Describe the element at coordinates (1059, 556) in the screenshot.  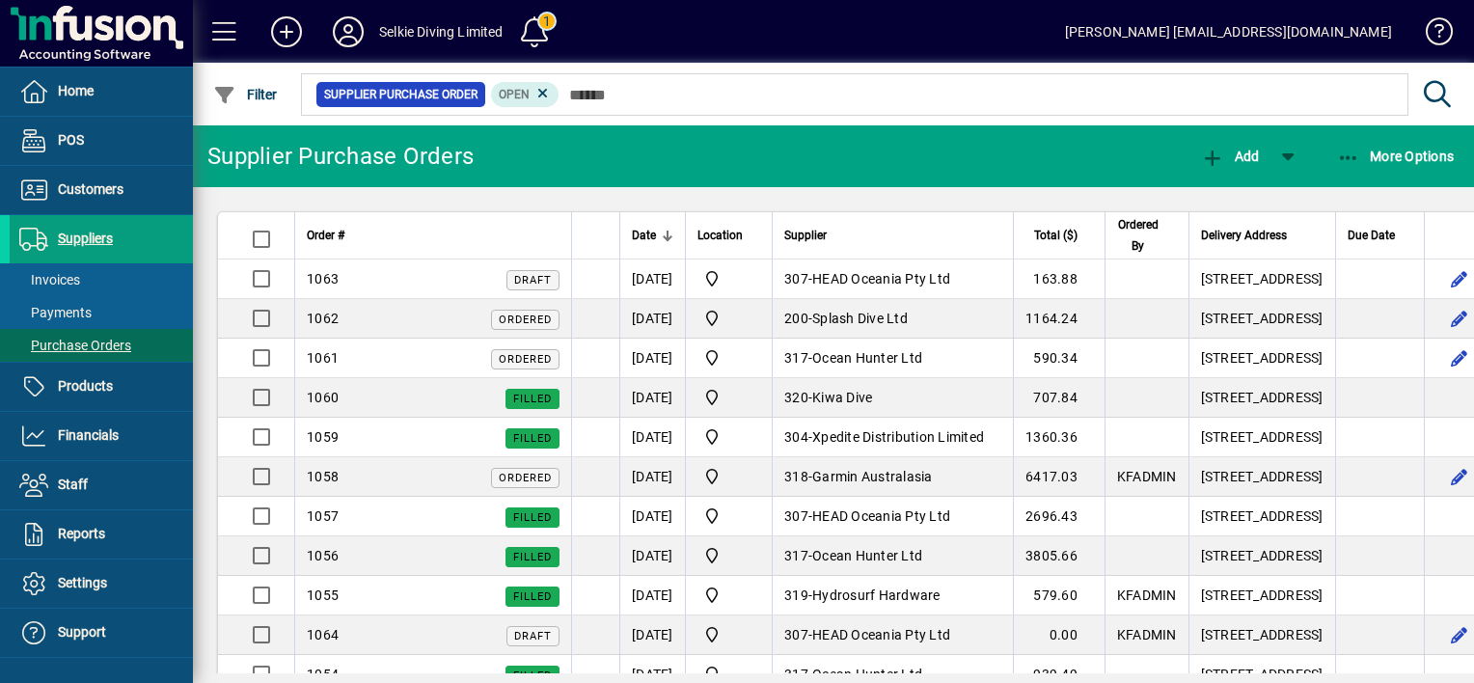
I see `td: 3805.66` at that location.